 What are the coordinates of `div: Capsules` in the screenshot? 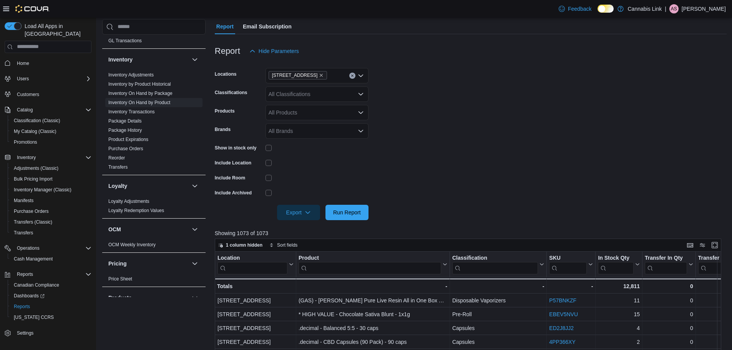 It's located at (498, 342).